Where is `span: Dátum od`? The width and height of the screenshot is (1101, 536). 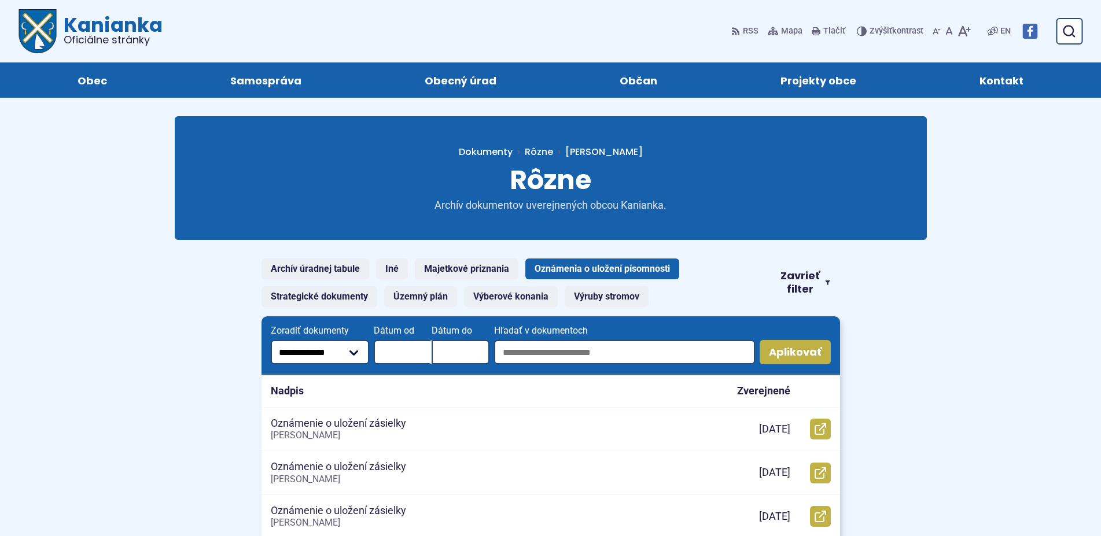
span: Dátum od is located at coordinates (403, 331).